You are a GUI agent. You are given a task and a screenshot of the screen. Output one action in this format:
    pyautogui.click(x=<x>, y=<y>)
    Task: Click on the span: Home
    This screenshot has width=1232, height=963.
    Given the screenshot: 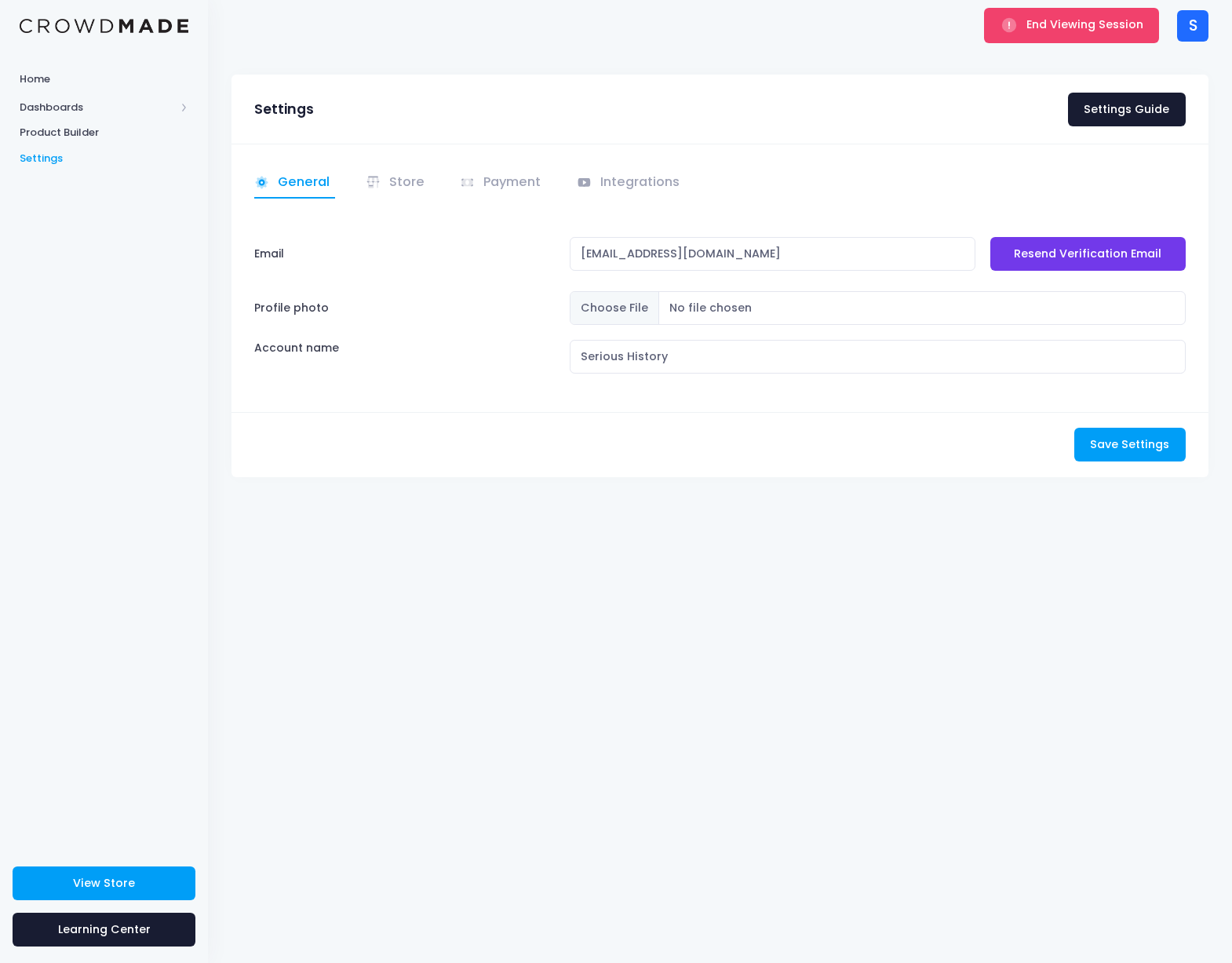 What is the action you would take?
    pyautogui.click(x=103, y=79)
    